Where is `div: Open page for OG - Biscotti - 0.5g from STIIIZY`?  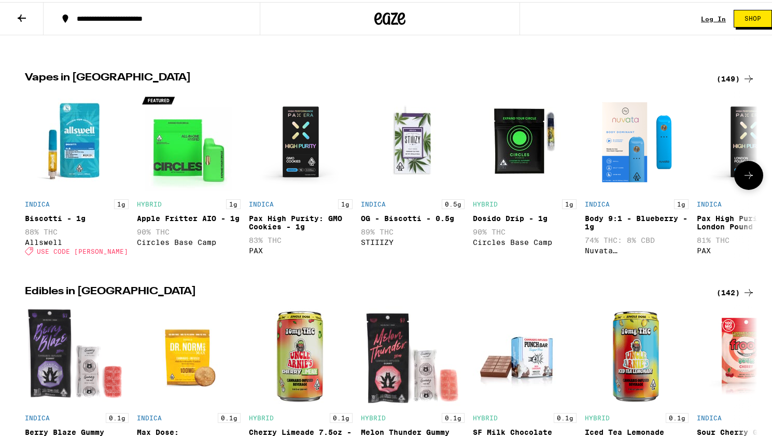
div: Open page for OG - Biscotti - 0.5g from STIIIZY is located at coordinates (413, 173).